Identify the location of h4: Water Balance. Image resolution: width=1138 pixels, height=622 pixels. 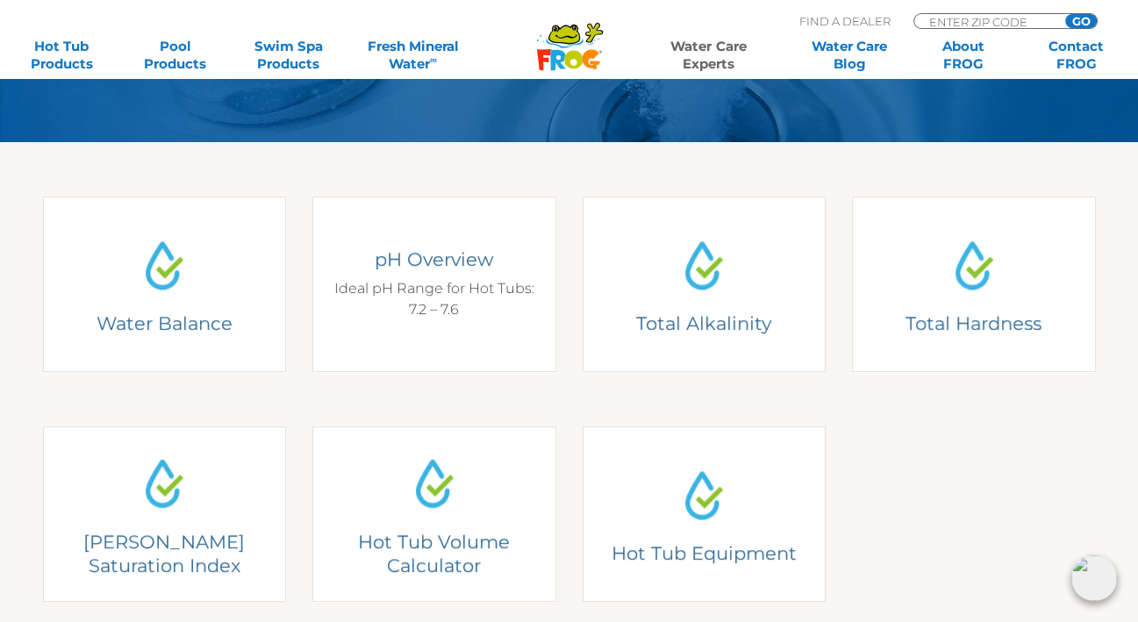
(164, 323).